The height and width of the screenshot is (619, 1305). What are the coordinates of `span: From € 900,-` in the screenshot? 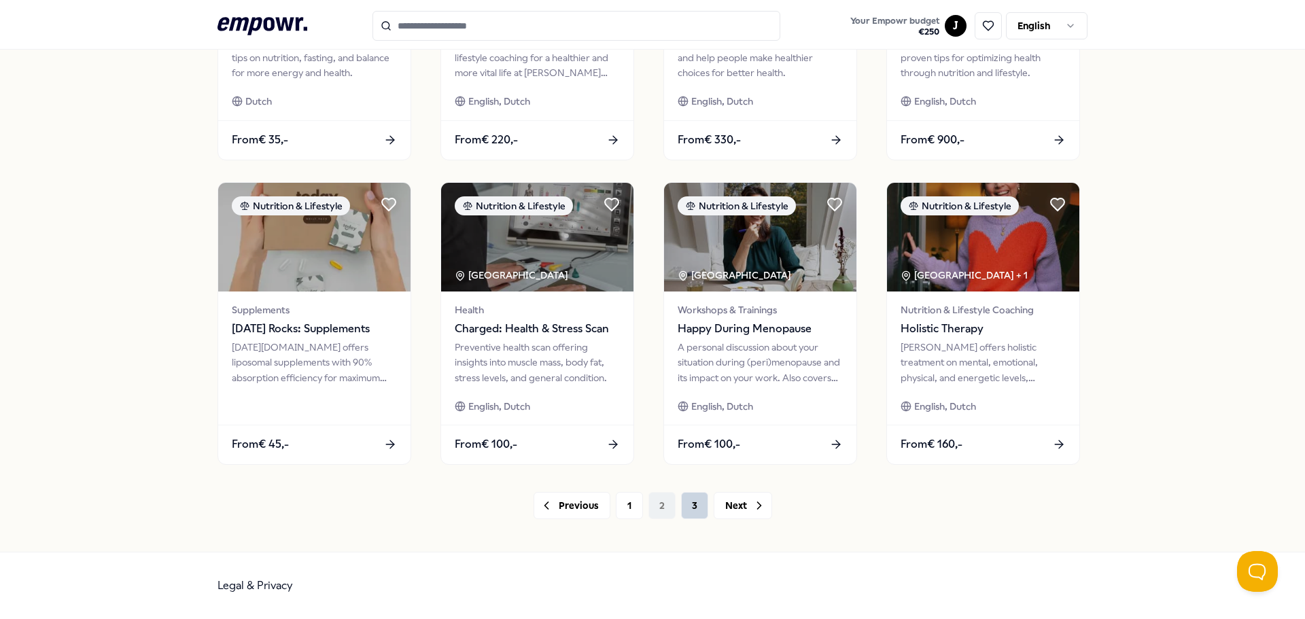 It's located at (933, 140).